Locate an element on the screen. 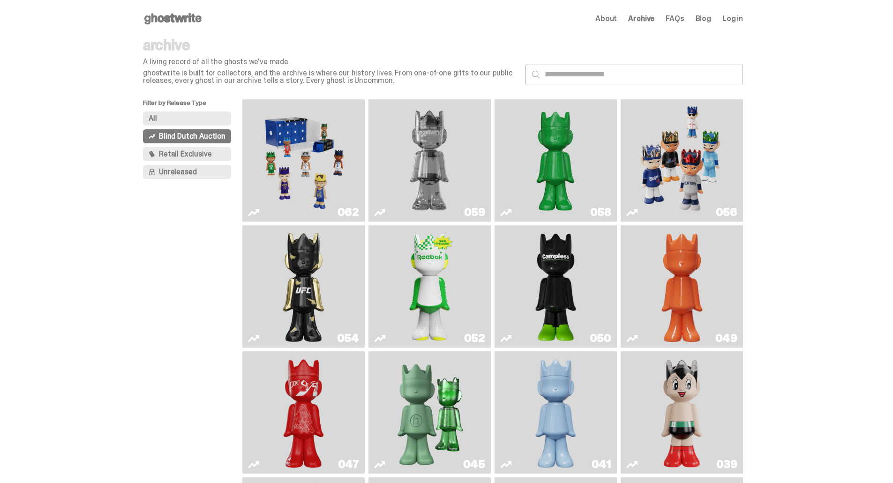 This screenshot has width=893, height=483. a: Log in is located at coordinates (733, 19).